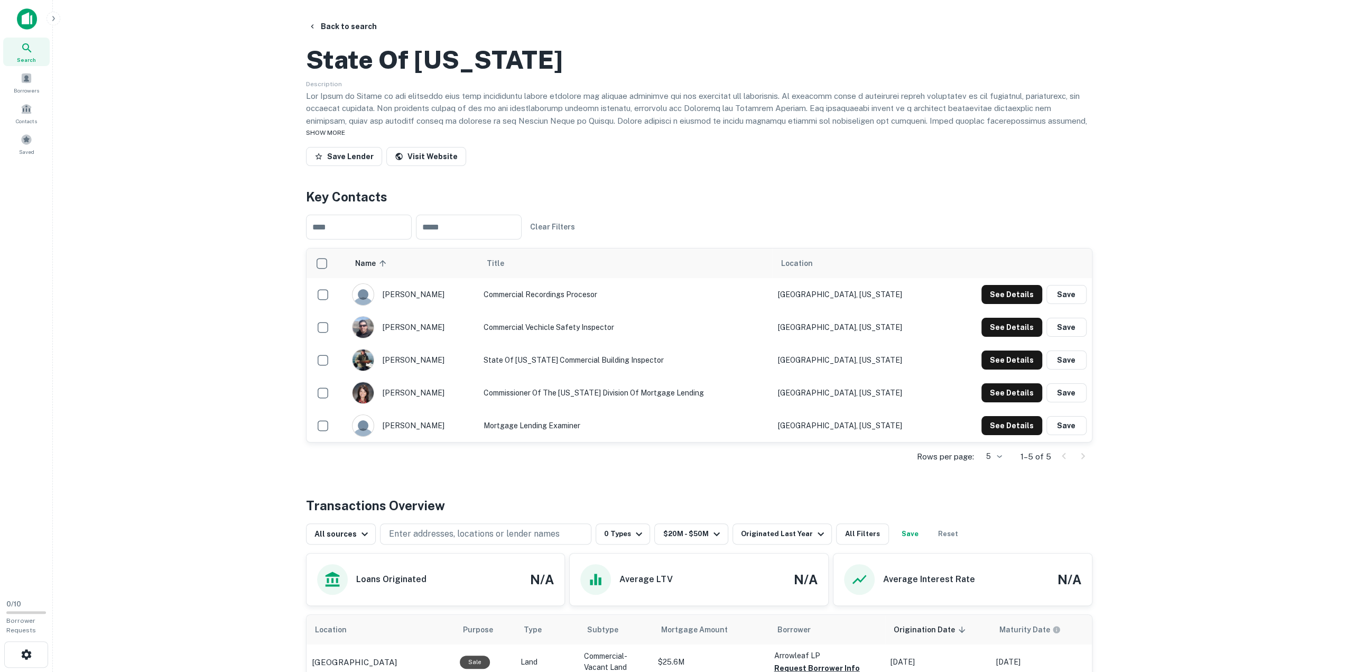 This screenshot has width=1345, height=672. Describe the element at coordinates (363, 327) in the screenshot. I see `img: 1683550331228` at that location.